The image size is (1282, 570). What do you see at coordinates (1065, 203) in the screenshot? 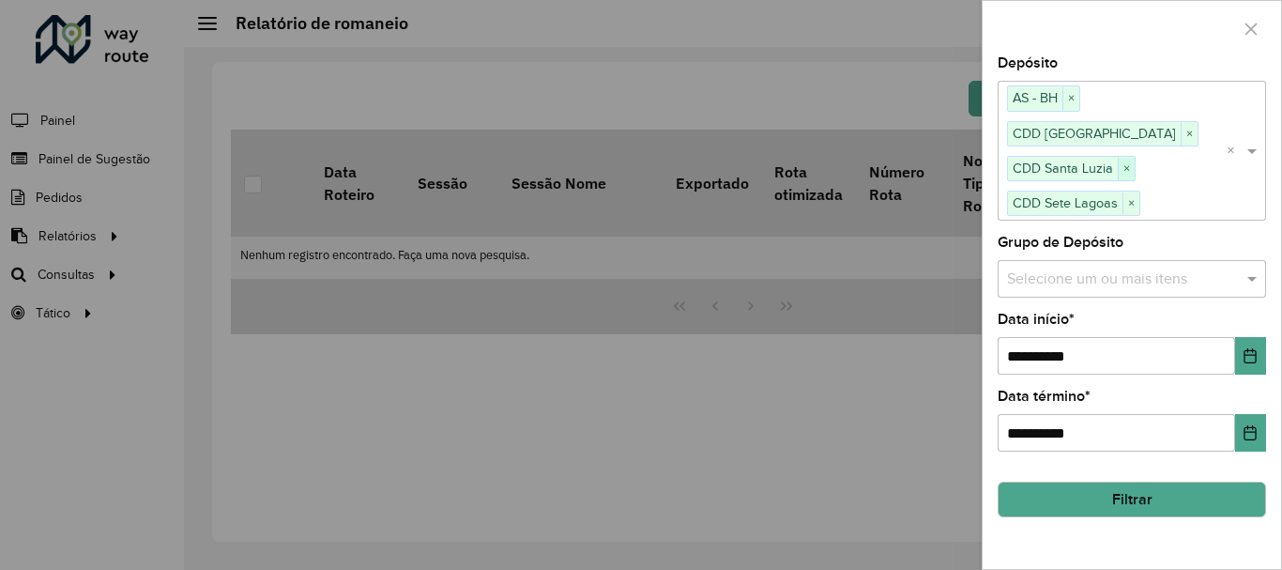
I see `span: CDD Sete Lagoas` at bounding box center [1065, 203].